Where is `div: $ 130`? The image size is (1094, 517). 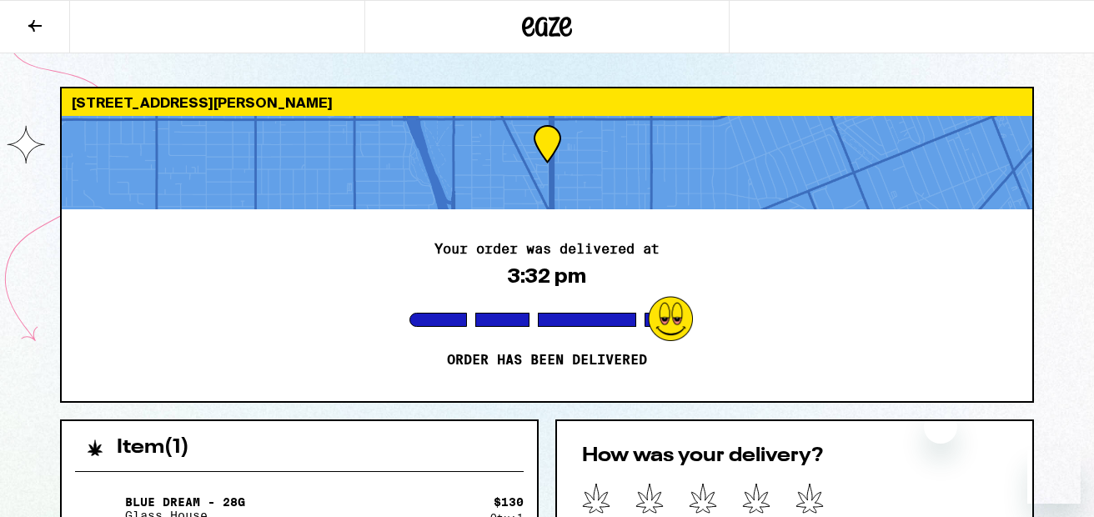
div: $ 130 is located at coordinates (509, 502).